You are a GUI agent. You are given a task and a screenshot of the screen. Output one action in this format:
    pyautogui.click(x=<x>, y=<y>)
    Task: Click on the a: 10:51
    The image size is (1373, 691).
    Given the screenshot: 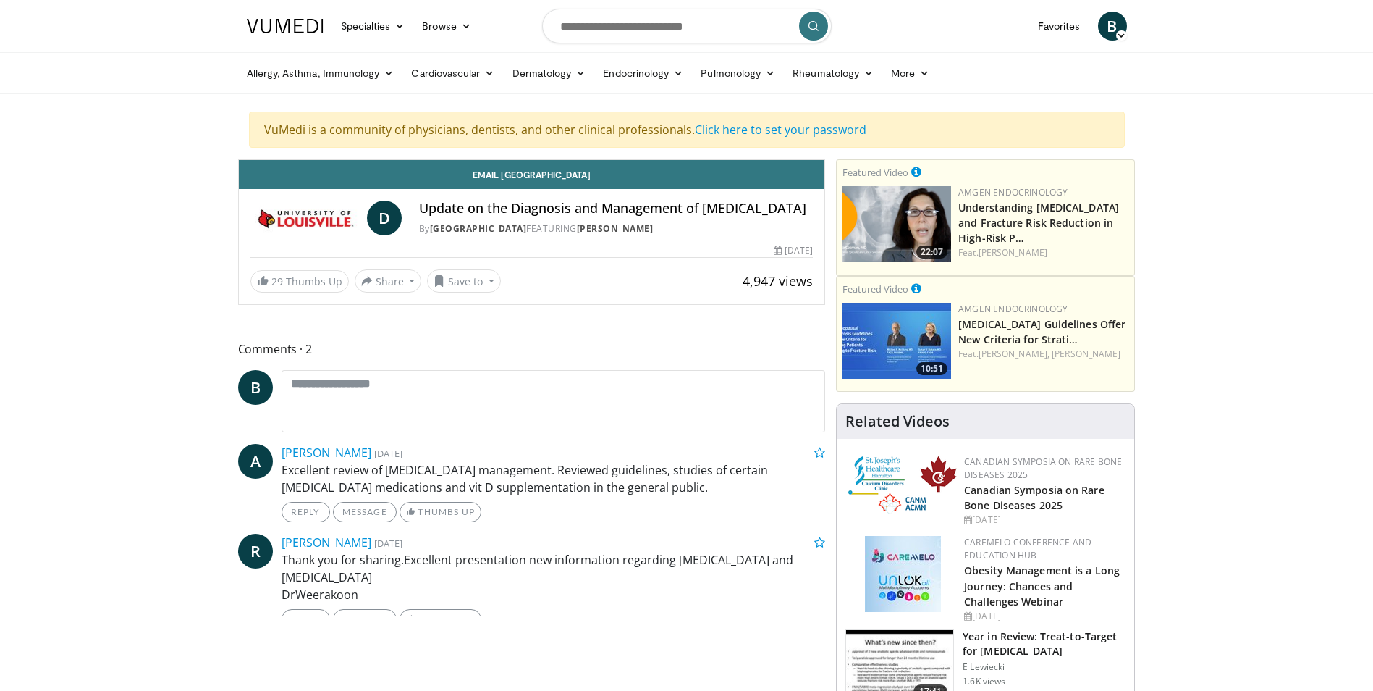 What is the action you would take?
    pyautogui.click(x=897, y=340)
    